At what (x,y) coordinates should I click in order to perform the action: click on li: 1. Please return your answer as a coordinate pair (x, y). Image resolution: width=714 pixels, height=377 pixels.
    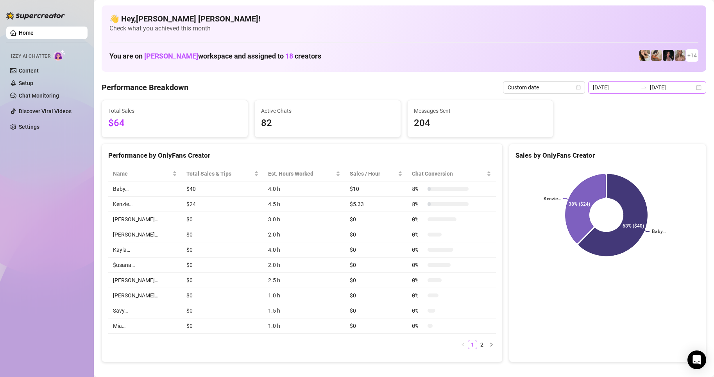
    Looking at the image, I should click on (472, 345).